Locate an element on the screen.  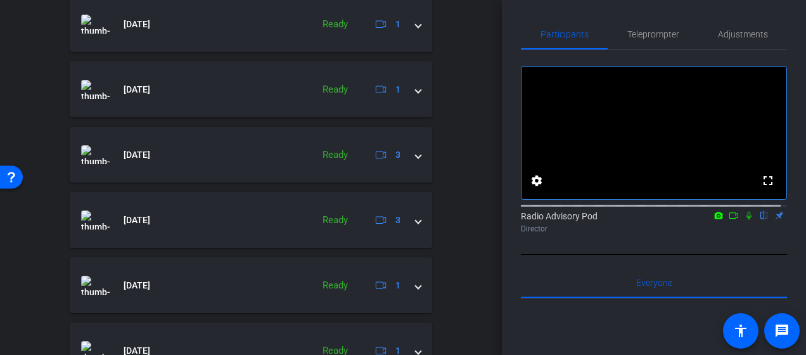
mat-icon: message is located at coordinates (781, 331).